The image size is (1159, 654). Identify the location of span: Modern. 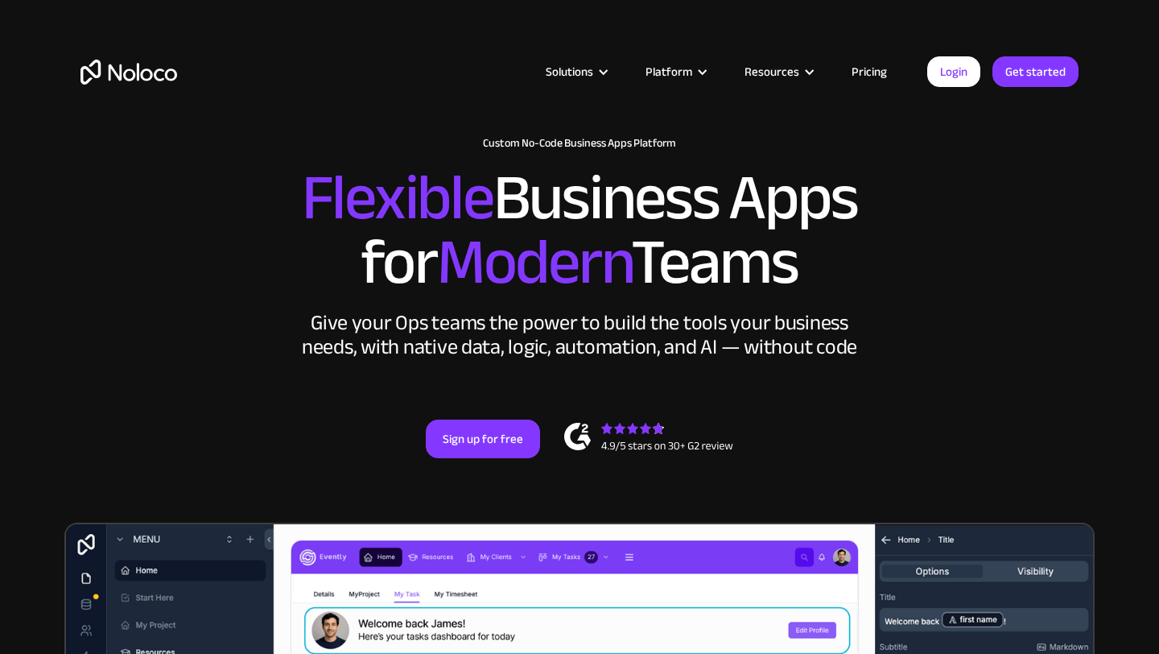
(534, 262).